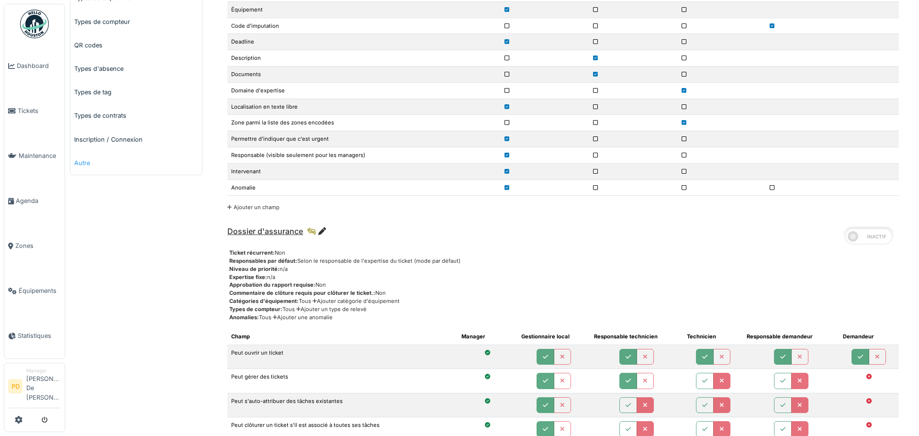 The width and height of the screenshot is (919, 436). I want to click on span: Niveau de priorité:, so click(254, 269).